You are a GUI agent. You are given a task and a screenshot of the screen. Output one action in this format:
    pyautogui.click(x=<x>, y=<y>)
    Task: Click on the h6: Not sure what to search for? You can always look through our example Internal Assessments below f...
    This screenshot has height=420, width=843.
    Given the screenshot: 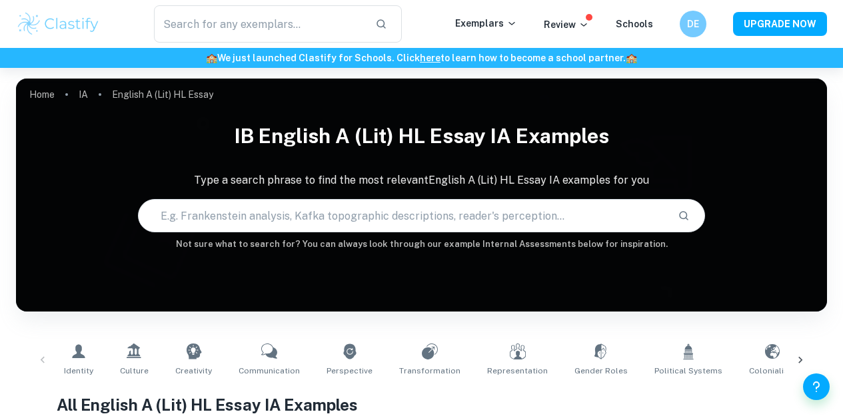 What is the action you would take?
    pyautogui.click(x=421, y=244)
    